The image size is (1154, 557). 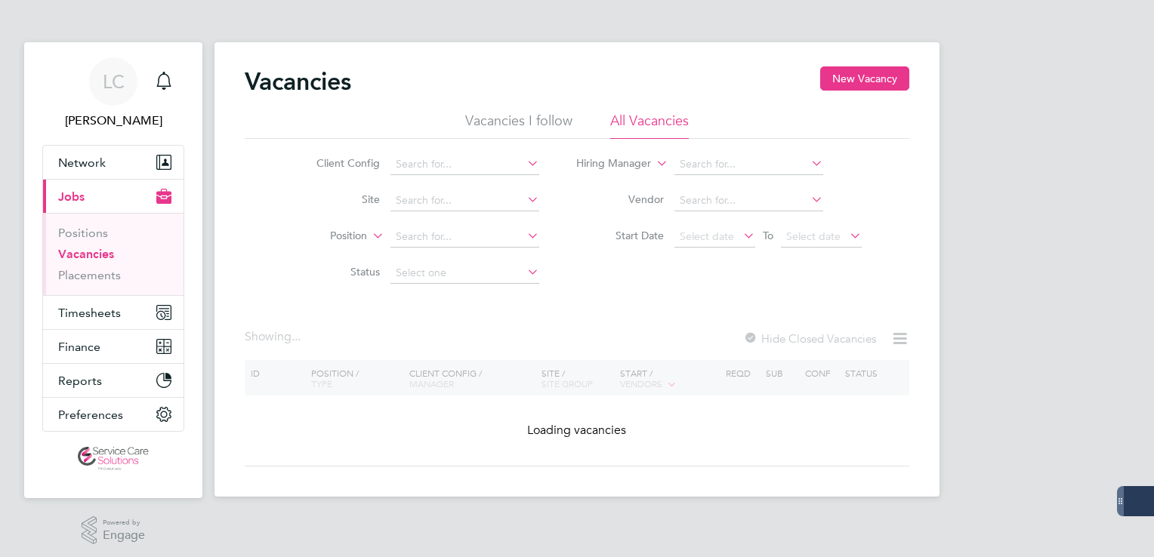 What do you see at coordinates (649, 125) in the screenshot?
I see `li: All Vacancies` at bounding box center [649, 125].